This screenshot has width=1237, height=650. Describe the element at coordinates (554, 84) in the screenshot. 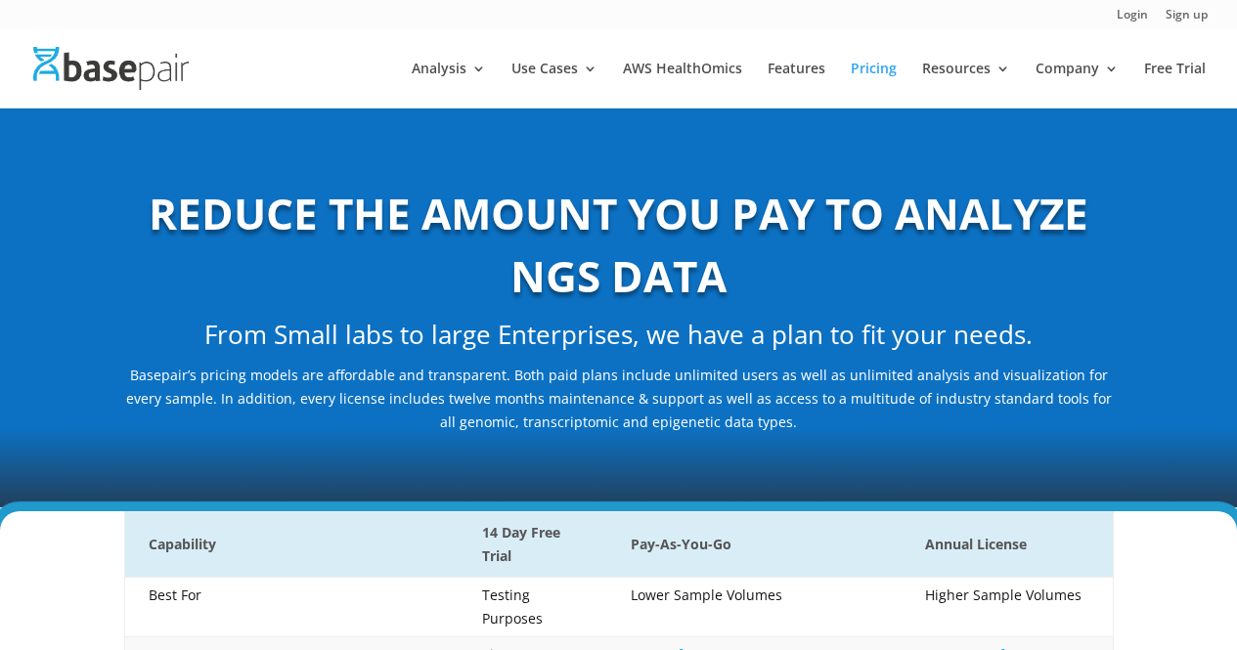

I see `a: Use Cases` at that location.